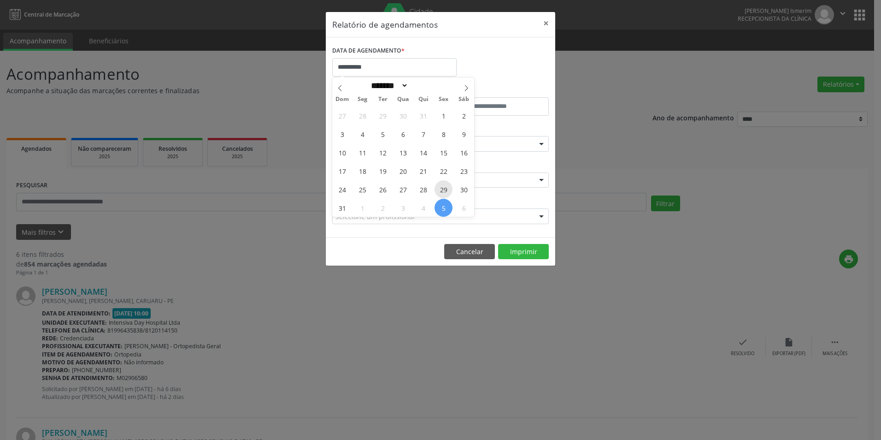 This screenshot has height=440, width=881. What do you see at coordinates (423, 85) in the screenshot?
I see `input: Year` at bounding box center [423, 85].